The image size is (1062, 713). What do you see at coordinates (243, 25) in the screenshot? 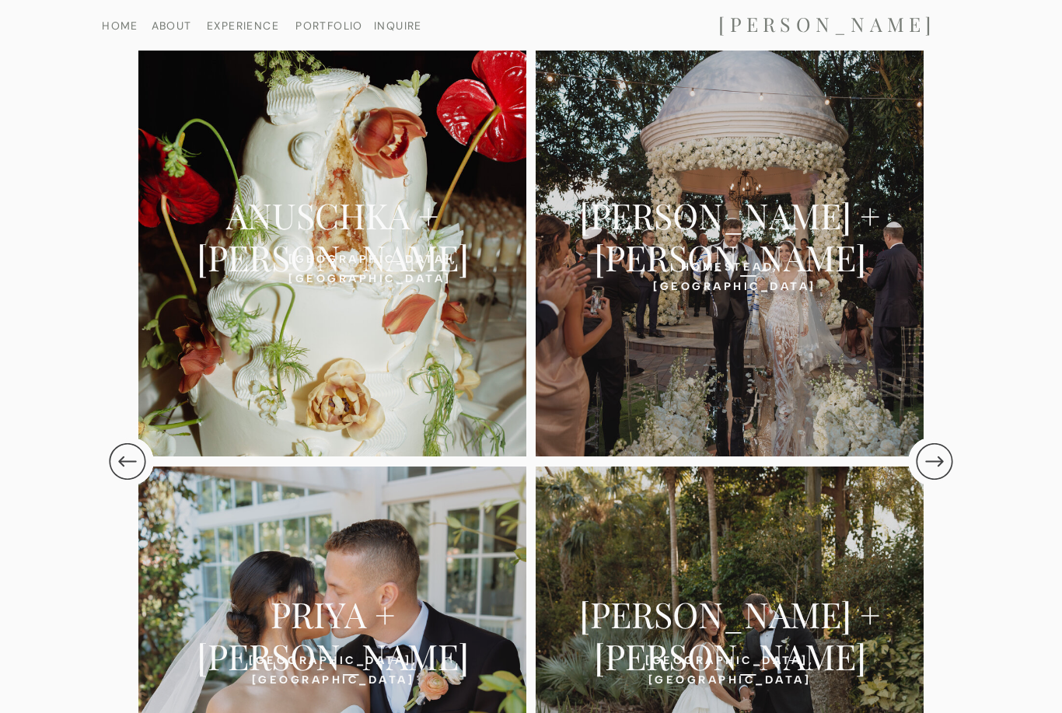
I see `nav: EXPERIENCE` at bounding box center [243, 25].